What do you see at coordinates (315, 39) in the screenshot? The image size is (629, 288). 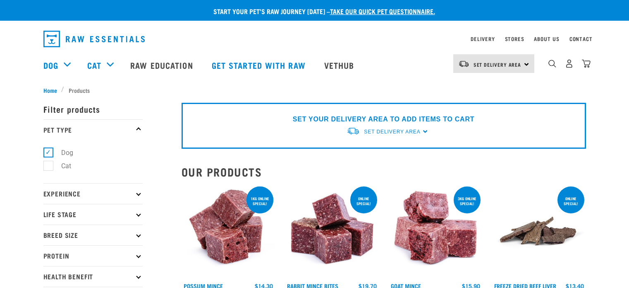 I see `nav: dropdown navigation` at bounding box center [315, 39].